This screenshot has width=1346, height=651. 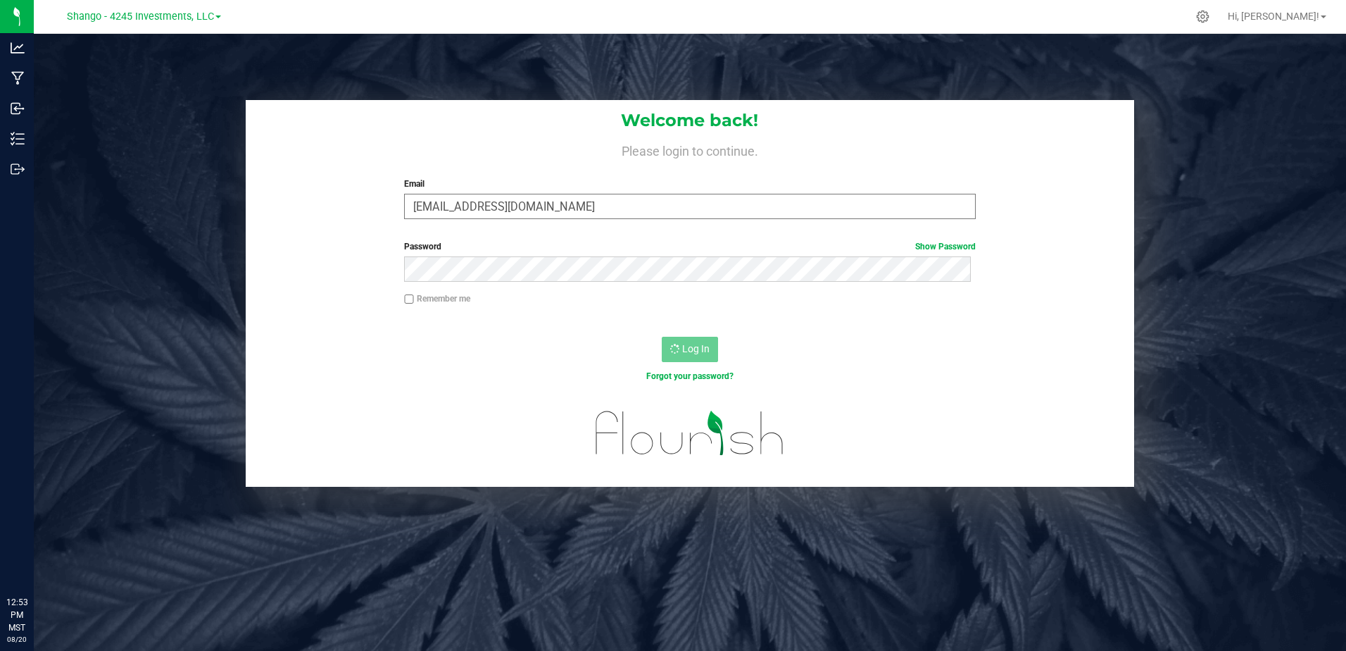 I want to click on input: Remember me, so click(x=409, y=299).